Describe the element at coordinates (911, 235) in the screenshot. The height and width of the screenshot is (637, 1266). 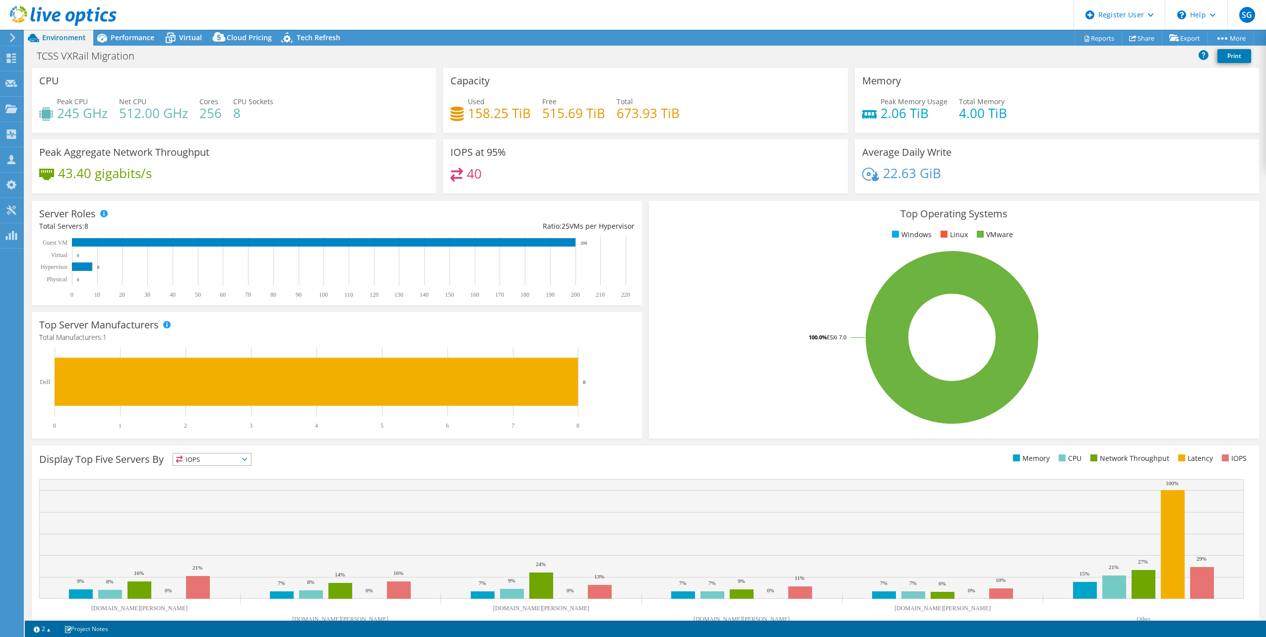
I see `li: Windows` at that location.